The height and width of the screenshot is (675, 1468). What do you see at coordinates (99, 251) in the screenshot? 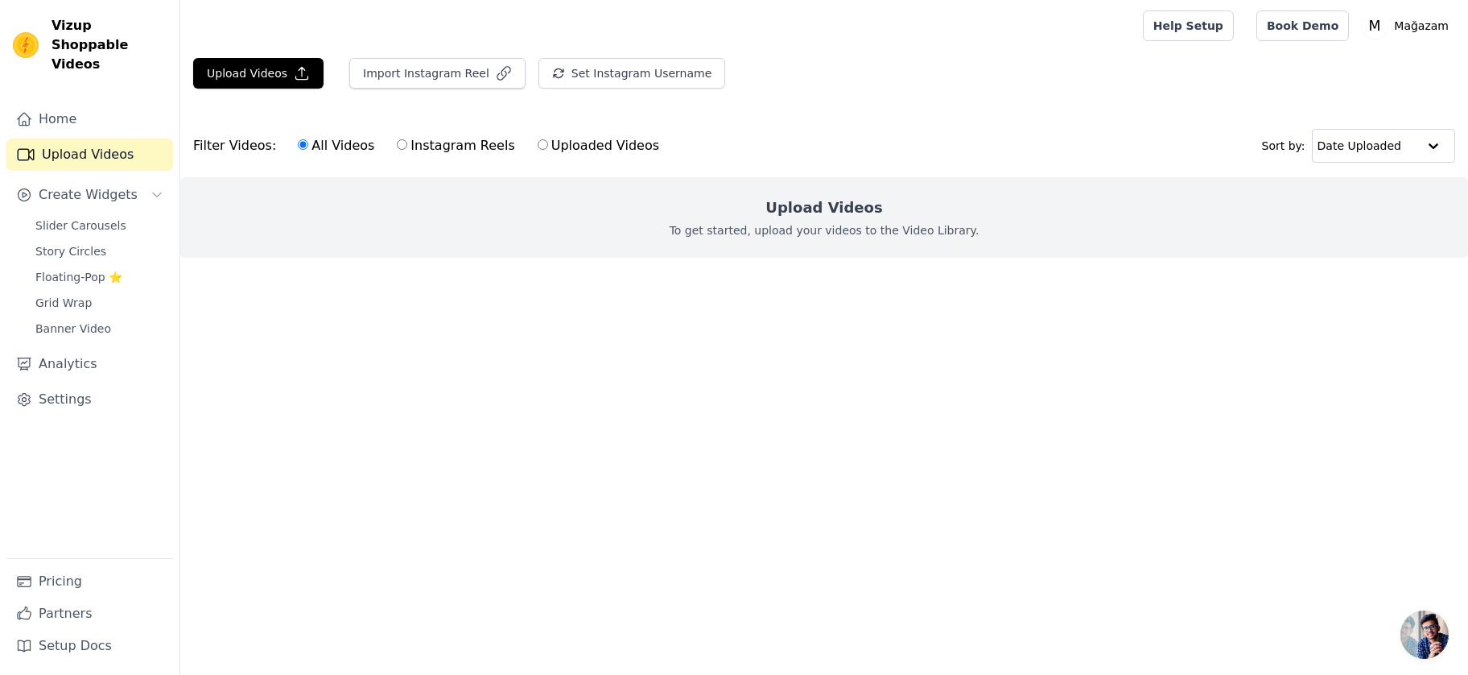
I see `a: Story Circles` at bounding box center [99, 251].